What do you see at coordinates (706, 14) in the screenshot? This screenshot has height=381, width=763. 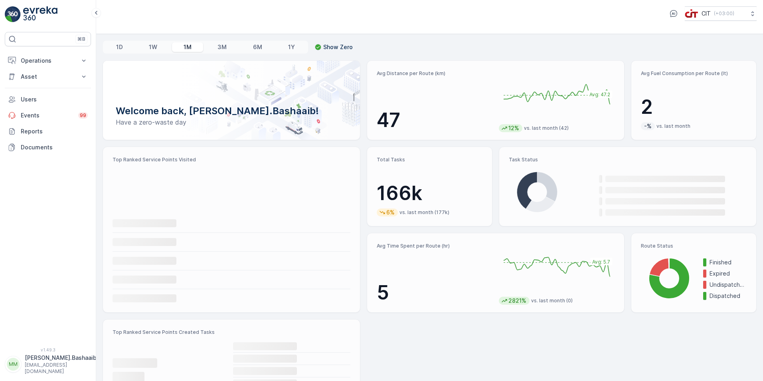 I see `p: CIT` at bounding box center [706, 14].